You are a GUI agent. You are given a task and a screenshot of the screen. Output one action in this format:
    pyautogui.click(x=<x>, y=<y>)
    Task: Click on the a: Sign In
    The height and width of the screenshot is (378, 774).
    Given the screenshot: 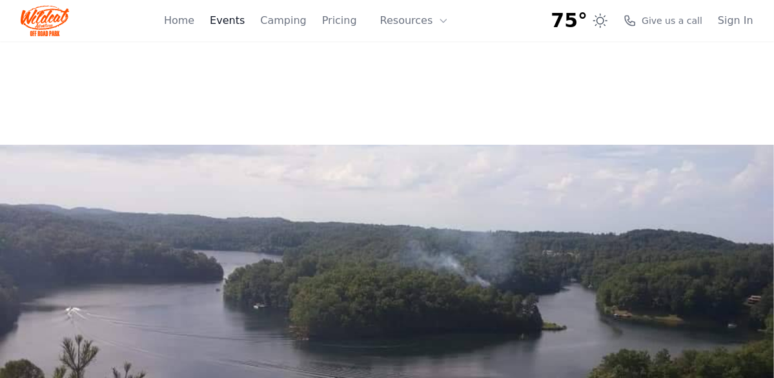 What is the action you would take?
    pyautogui.click(x=735, y=21)
    